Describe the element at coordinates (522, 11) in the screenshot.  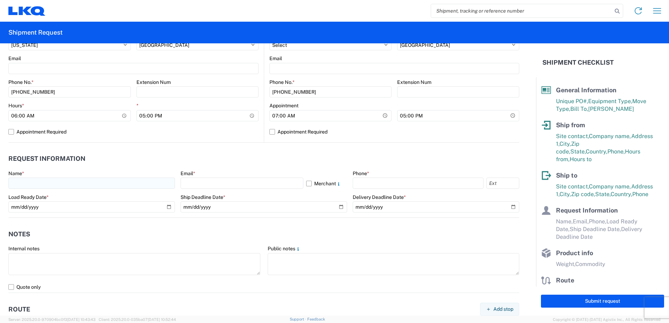
I see `input: Shipment, tracking or reference number` at that location.